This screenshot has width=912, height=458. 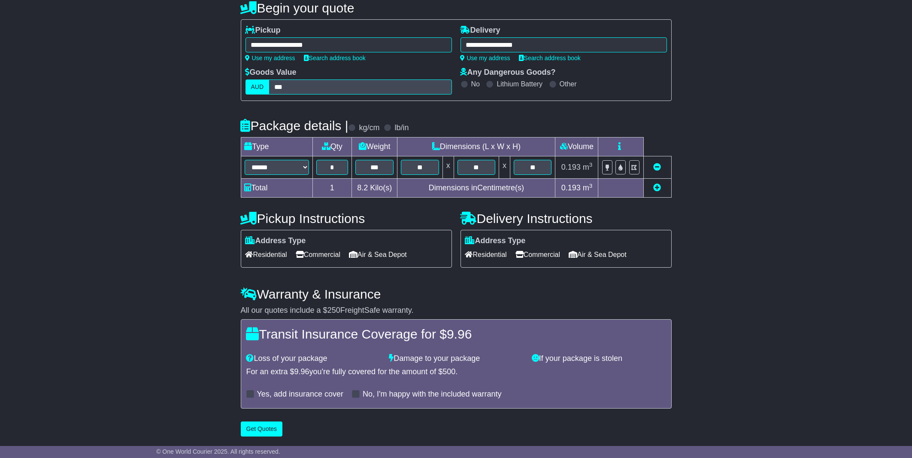 What do you see at coordinates (508, 73) in the screenshot?
I see `label: Any Dangerous Goods?` at bounding box center [508, 73].